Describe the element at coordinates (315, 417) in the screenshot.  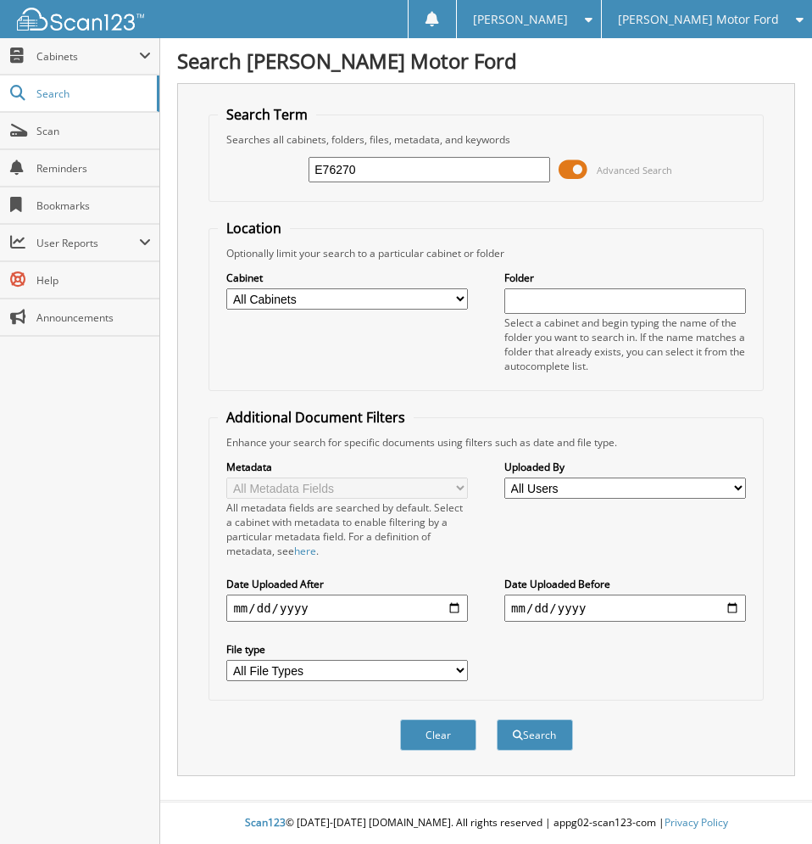
I see `legend: Additional Document Filters` at that location.